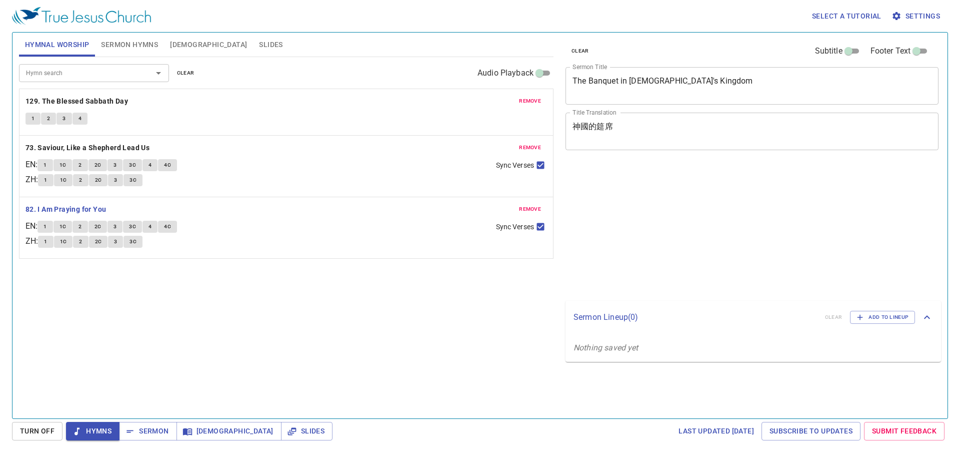 The height and width of the screenshot is (454, 960). Describe the element at coordinates (883, 317) in the screenshot. I see `button: Add to Lineup` at that location.